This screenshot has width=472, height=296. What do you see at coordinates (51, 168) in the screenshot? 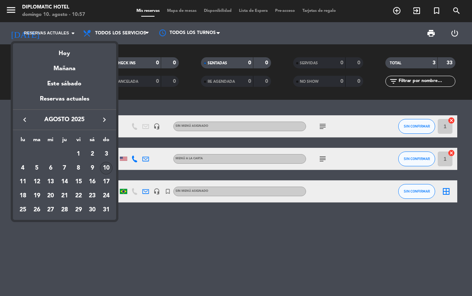
I see `td: 6 de agosto de 2025` at bounding box center [51, 168].